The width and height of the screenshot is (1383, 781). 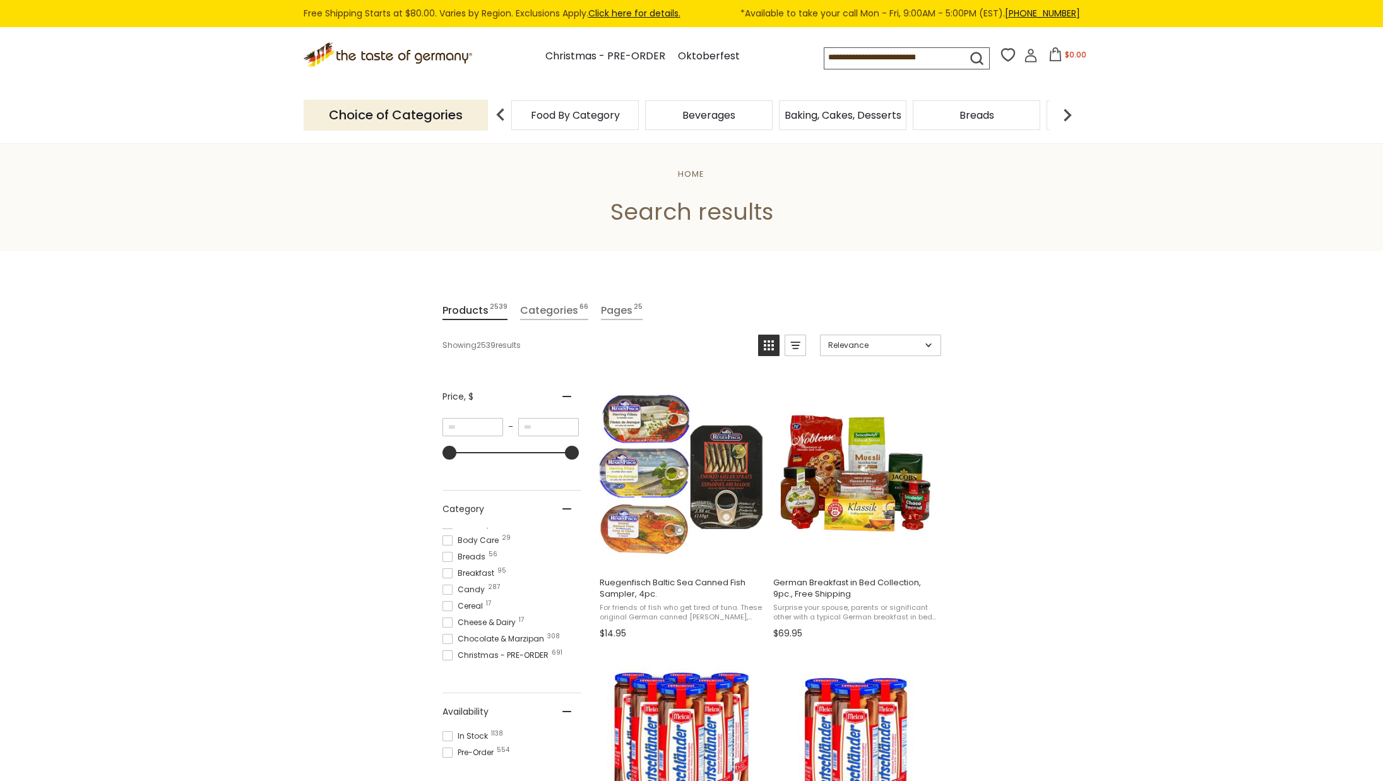 What do you see at coordinates (855, 511) in the screenshot?
I see `a: German Breakfast in Bed Collection, 9pc., Free Shipping` at bounding box center [855, 511].